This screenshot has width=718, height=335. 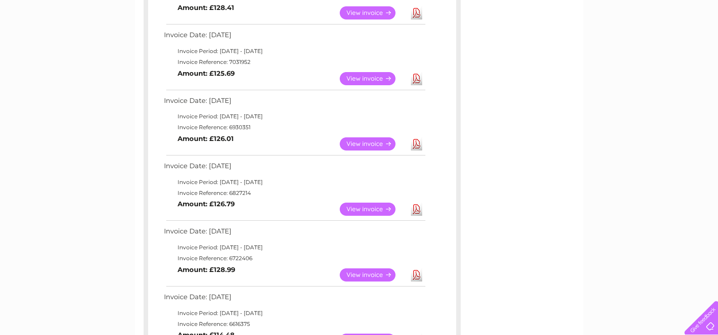 What do you see at coordinates (699, 42) in the screenshot?
I see `a: Log out` at bounding box center [699, 42].